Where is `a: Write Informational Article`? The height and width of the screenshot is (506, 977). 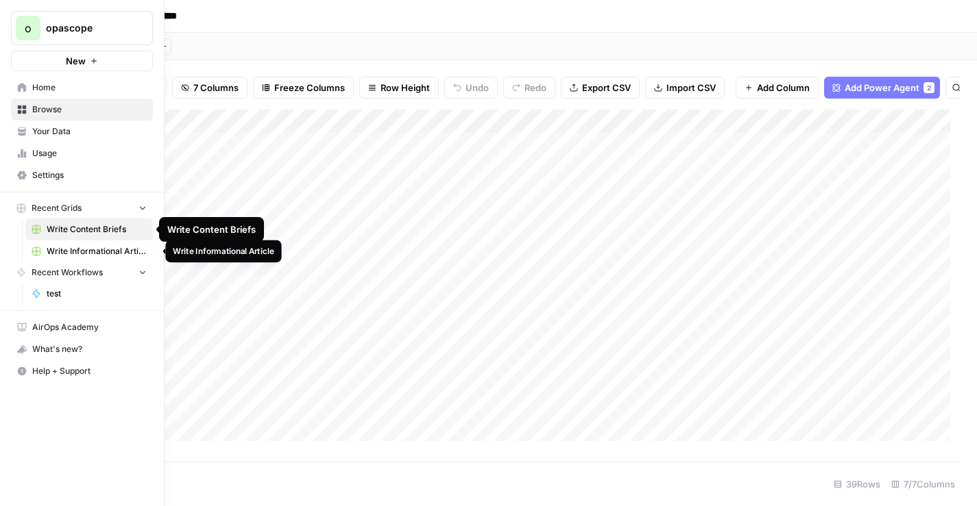 a: Write Informational Article is located at coordinates (89, 252).